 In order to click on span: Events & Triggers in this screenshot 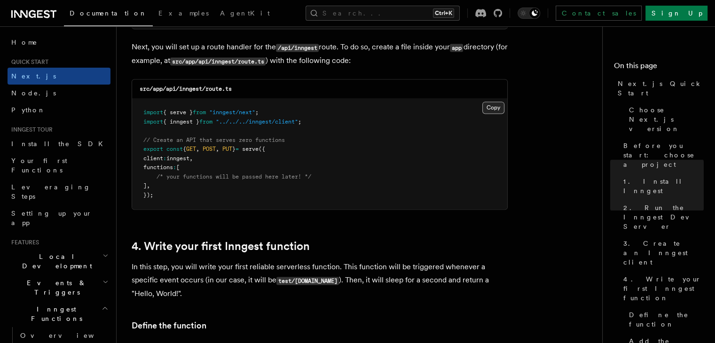, I will do `click(55, 288)`.